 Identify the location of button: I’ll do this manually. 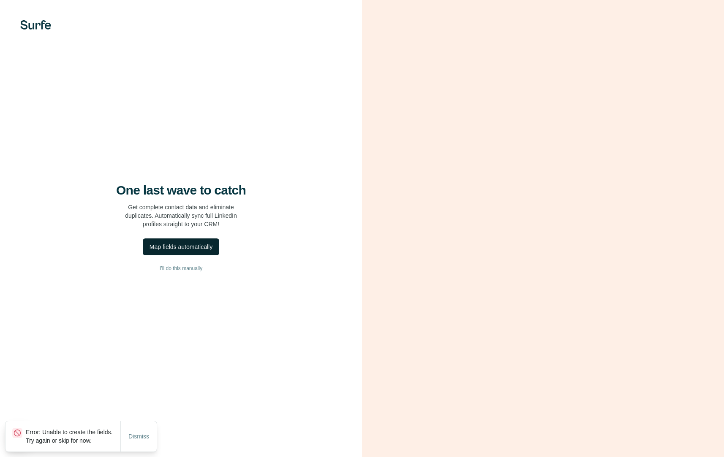
(181, 269).